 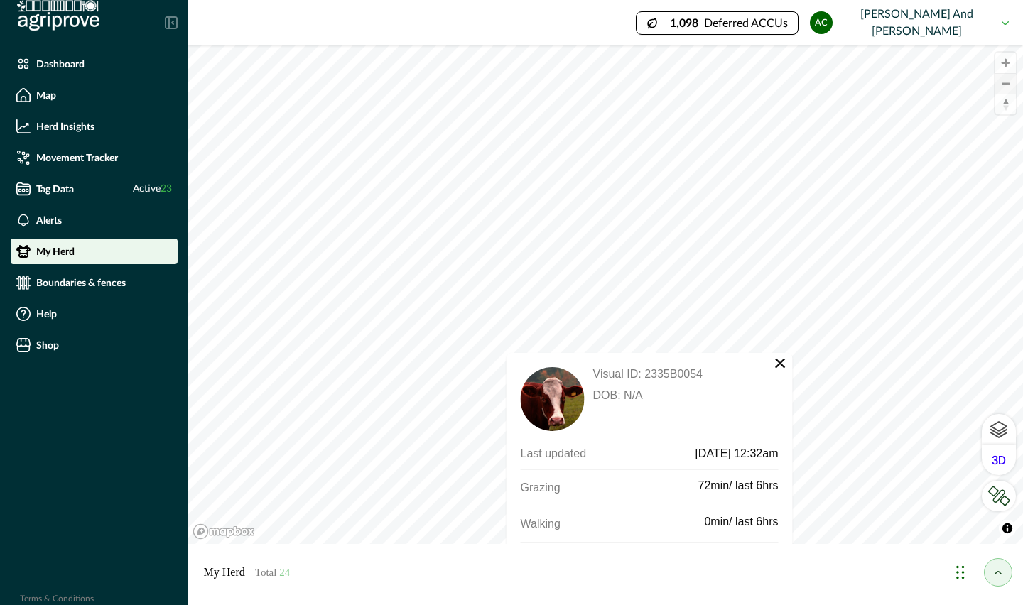 I want to click on span: Active, so click(x=152, y=189).